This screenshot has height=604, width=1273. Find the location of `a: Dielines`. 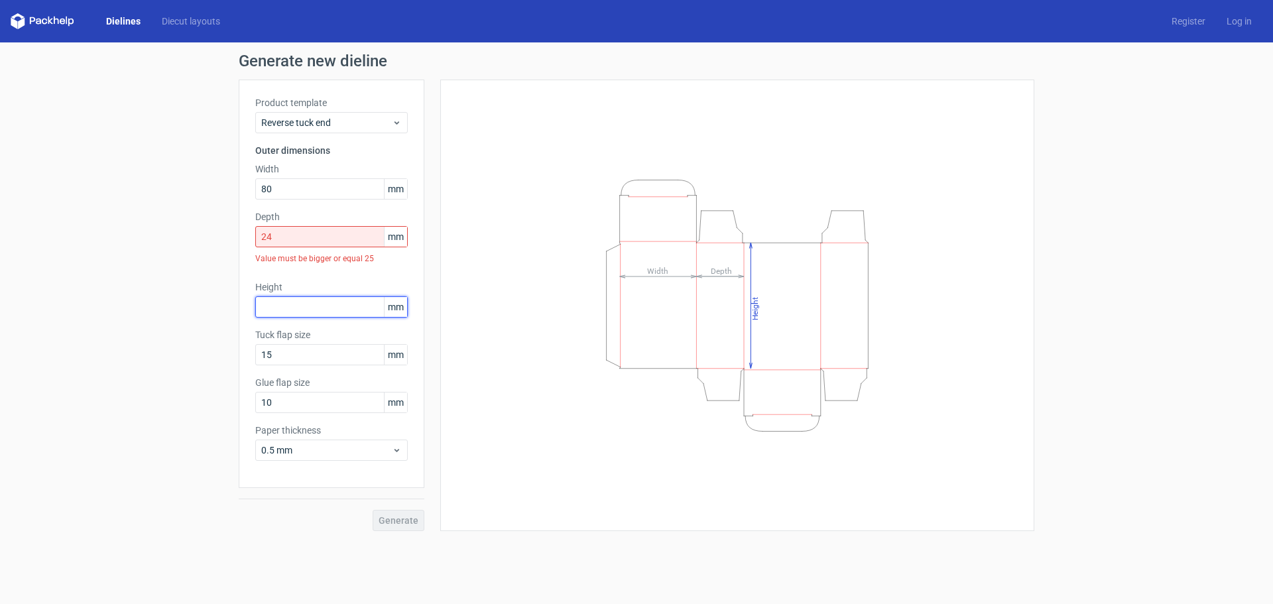

a: Dielines is located at coordinates (123, 21).